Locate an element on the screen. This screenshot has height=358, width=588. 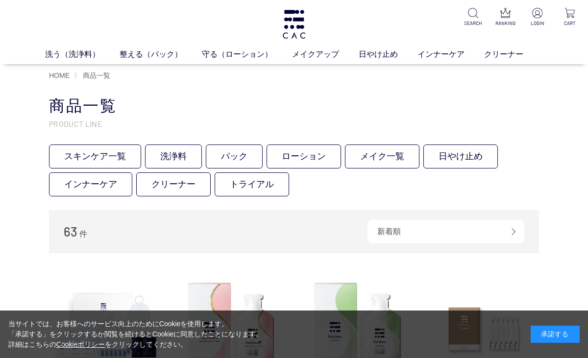
h1: 商品一覧 is located at coordinates (294, 106).